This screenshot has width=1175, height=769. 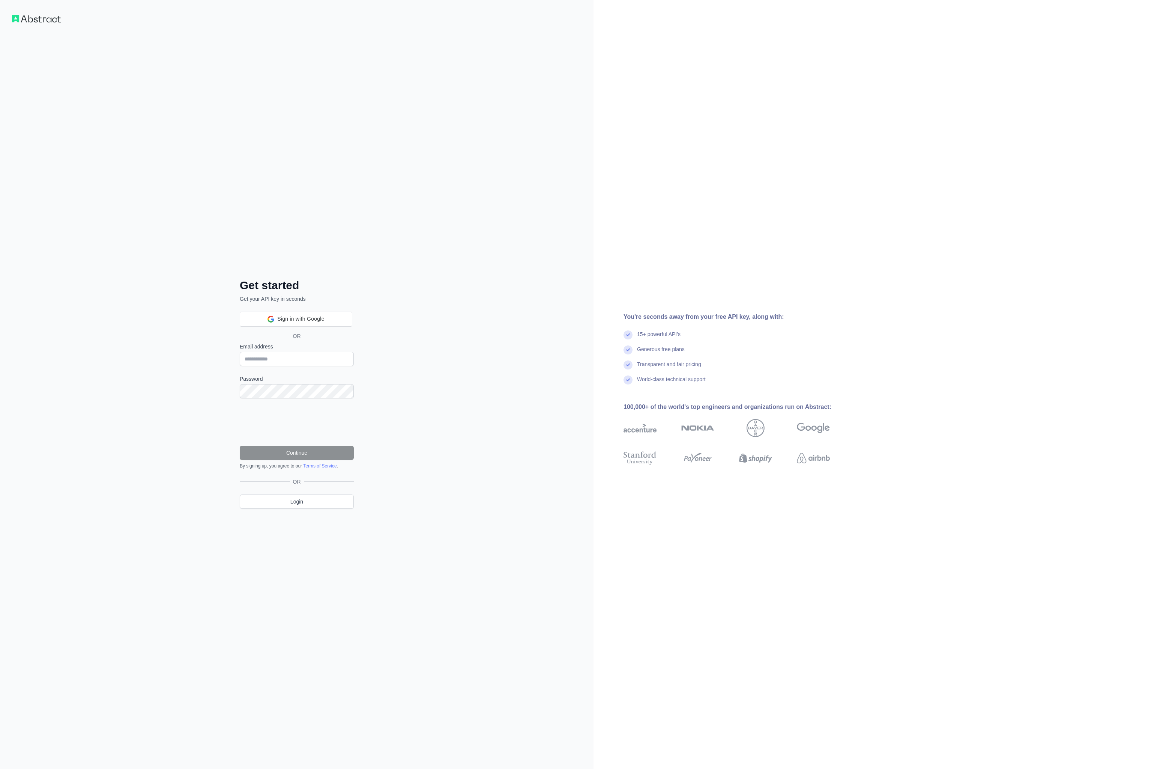 I want to click on div: By signing up, you agree to our ., so click(x=297, y=466).